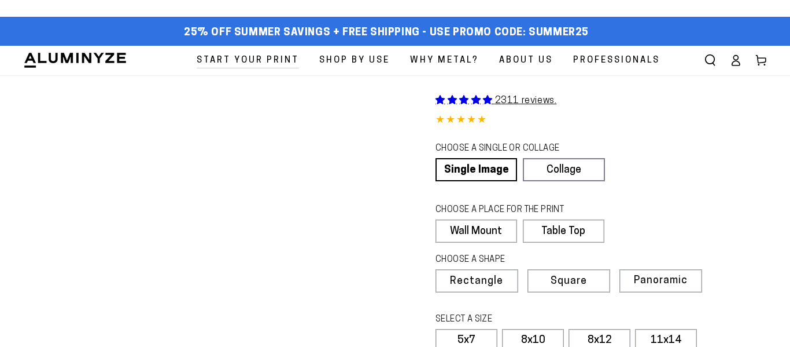 The image size is (790, 347). I want to click on legend: SELECT A SIZE, so click(533, 319).